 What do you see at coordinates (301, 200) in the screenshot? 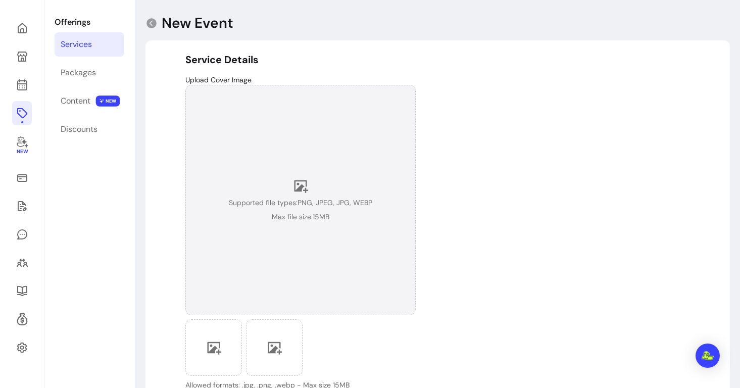
I see `div: Supported file types:PNG, JPEG, JPG, WEBPMax file size:15MB` at bounding box center [301, 200].